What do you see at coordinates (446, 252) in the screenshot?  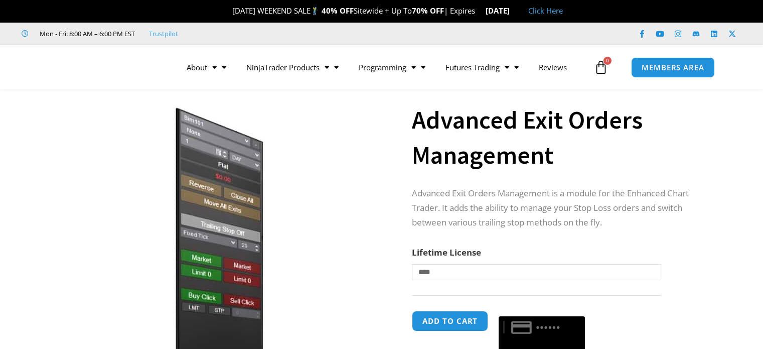 I see `label: Lifetime License` at bounding box center [446, 252].